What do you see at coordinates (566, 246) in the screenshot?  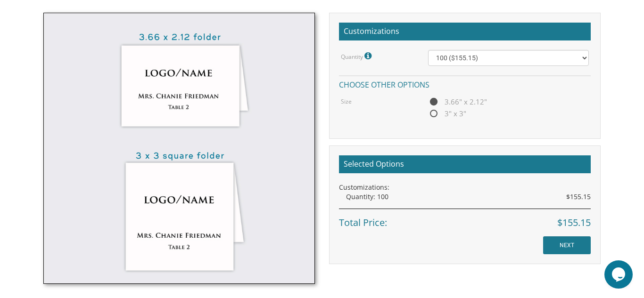 I see `input: NEXT` at bounding box center [566, 246].